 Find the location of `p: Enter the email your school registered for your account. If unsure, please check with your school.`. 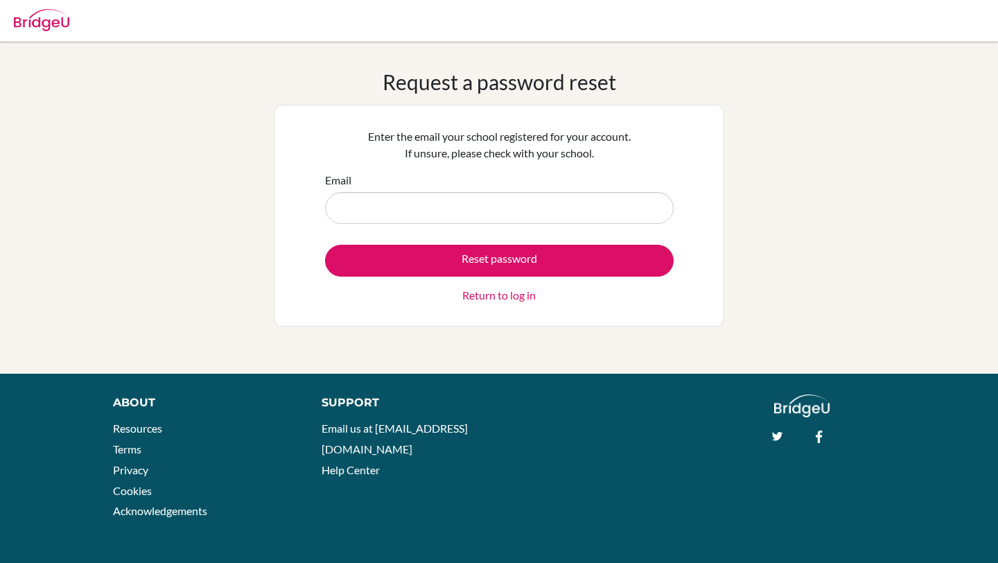

p: Enter the email your school registered for your account. If unsure, please check with your school. is located at coordinates (499, 145).